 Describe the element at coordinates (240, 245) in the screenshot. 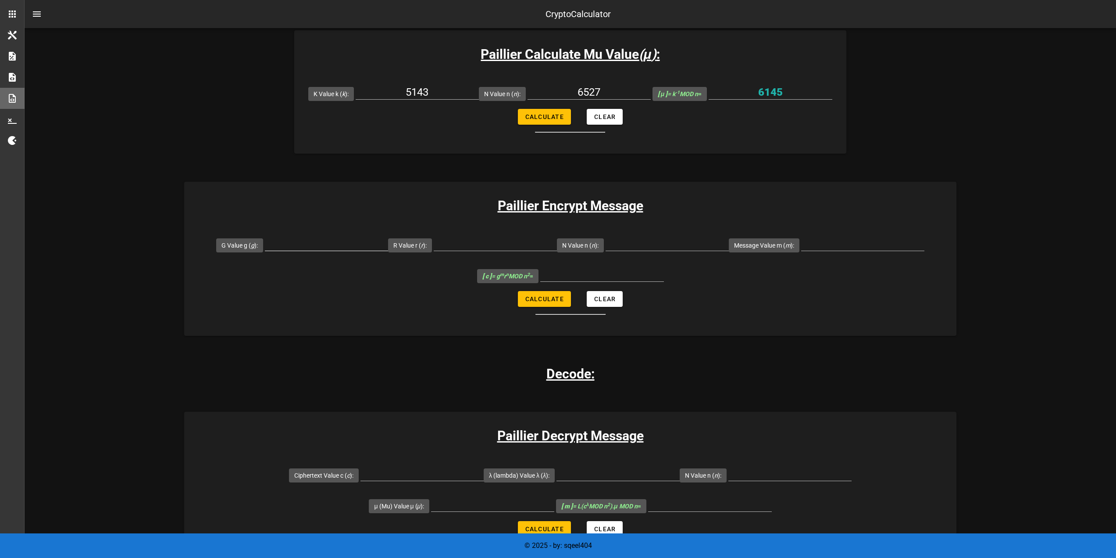

I see `label: G Value g ( ):` at that location.